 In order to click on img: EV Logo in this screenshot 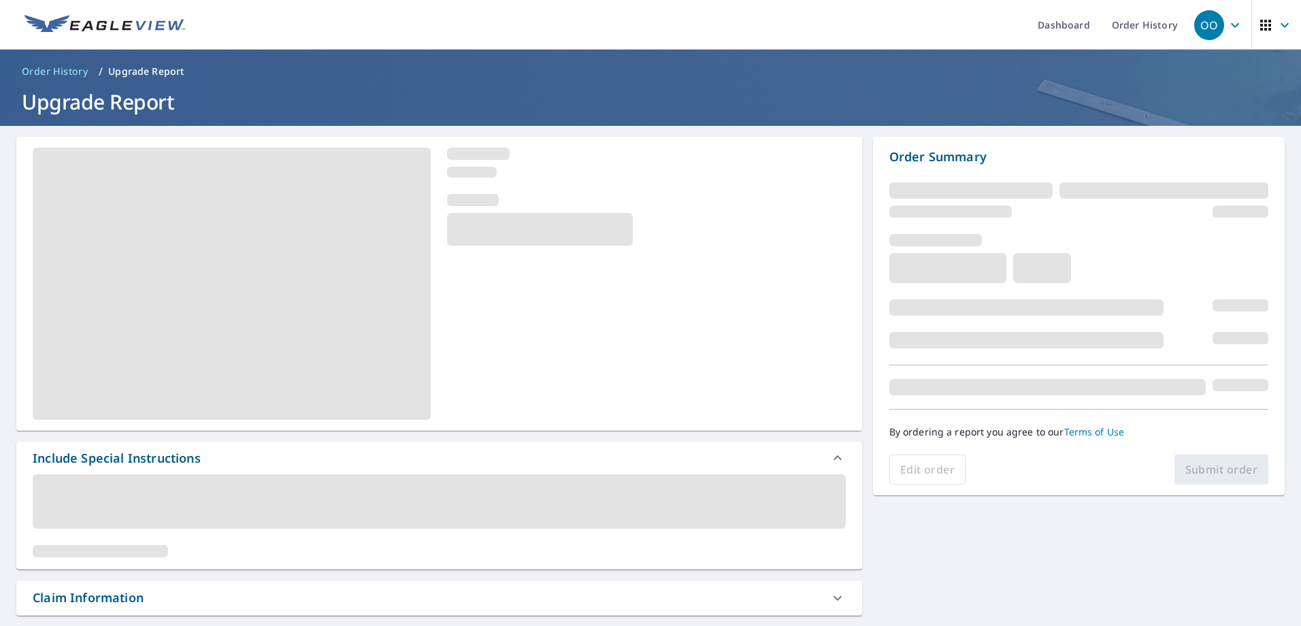, I will do `click(105, 25)`.